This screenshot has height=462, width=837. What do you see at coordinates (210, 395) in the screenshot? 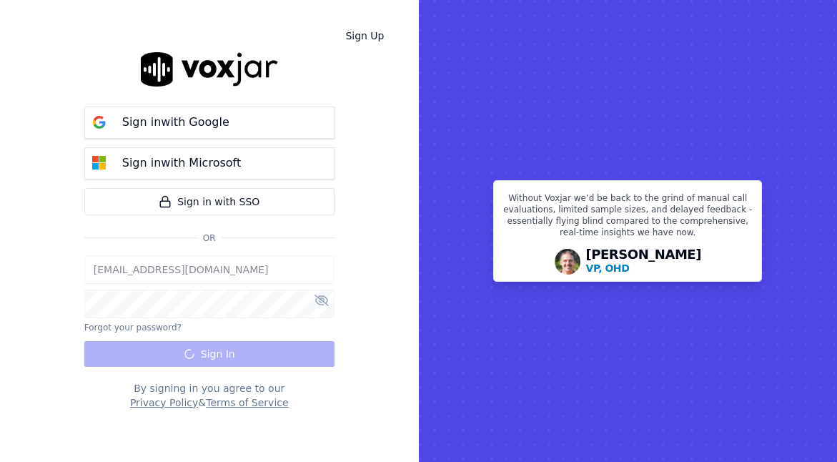
I see `div: By signing in you agree to our &` at bounding box center [210, 395].